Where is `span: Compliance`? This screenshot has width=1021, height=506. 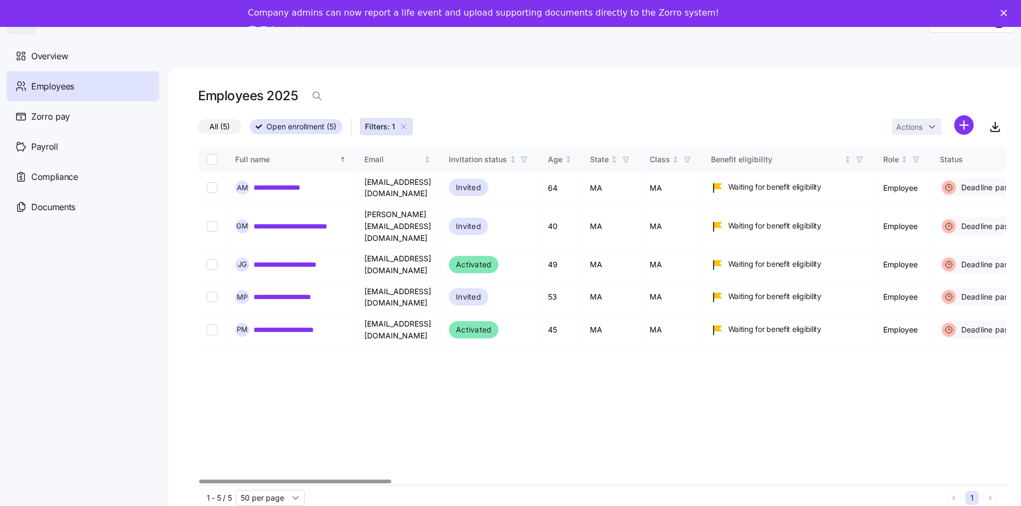
span: Compliance is located at coordinates (54, 177).